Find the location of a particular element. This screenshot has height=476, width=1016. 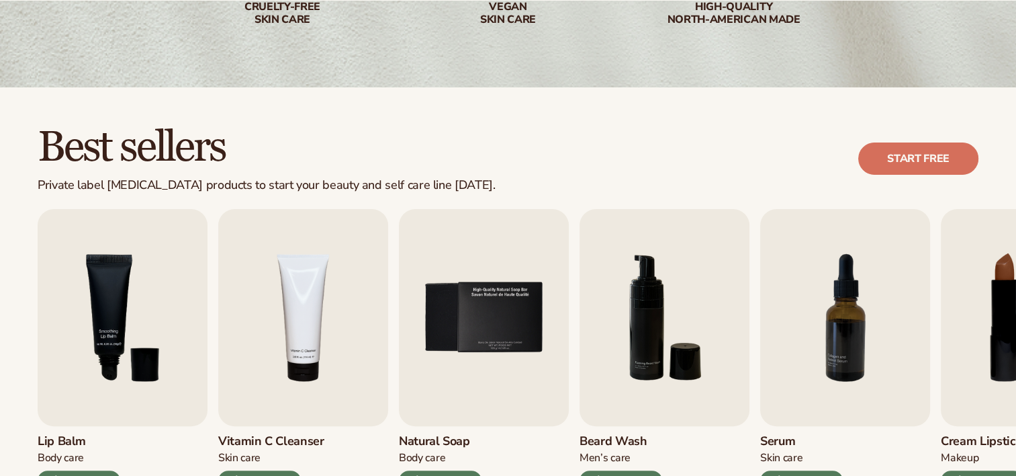

h3: Beard Wash is located at coordinates (621, 441).